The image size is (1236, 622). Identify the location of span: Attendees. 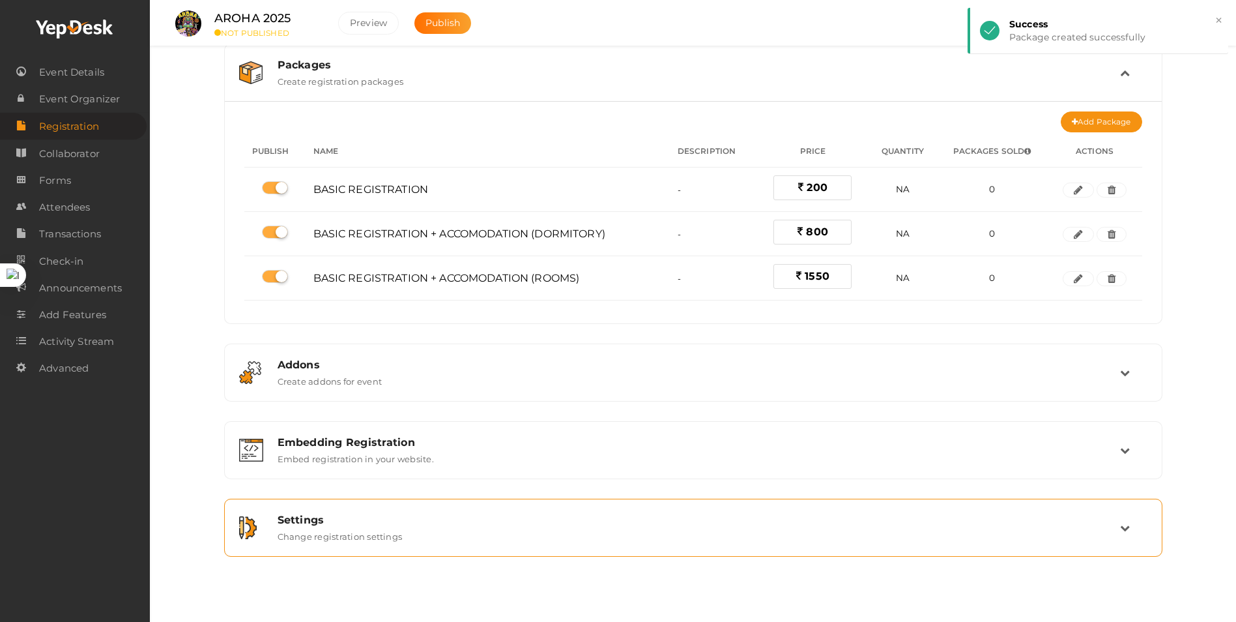
(65, 207).